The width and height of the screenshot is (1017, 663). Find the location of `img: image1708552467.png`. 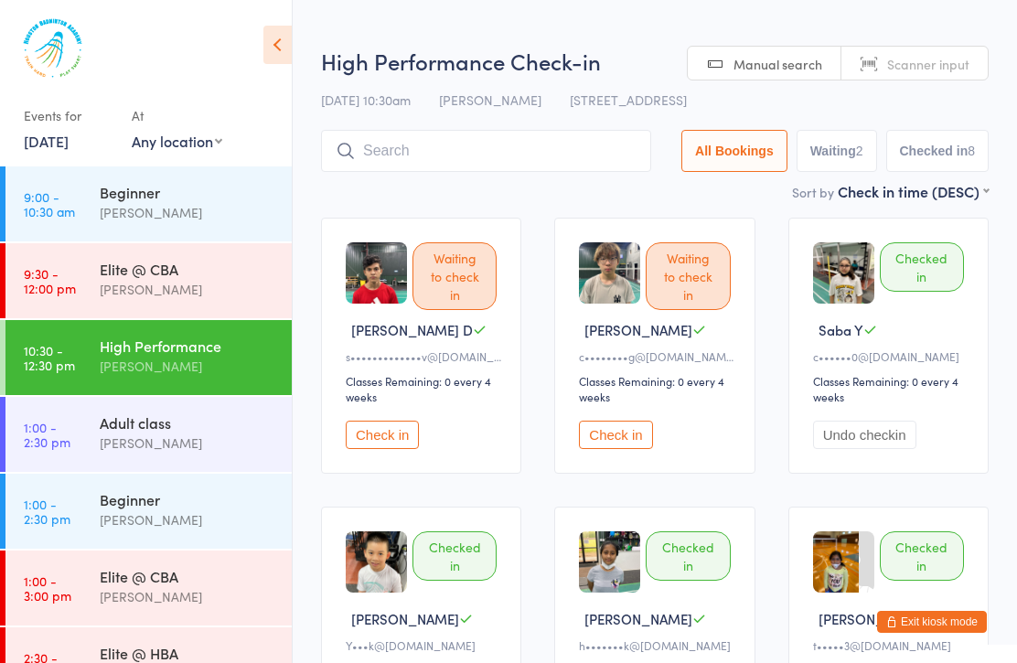

img: image1708552467.png is located at coordinates (376, 273).